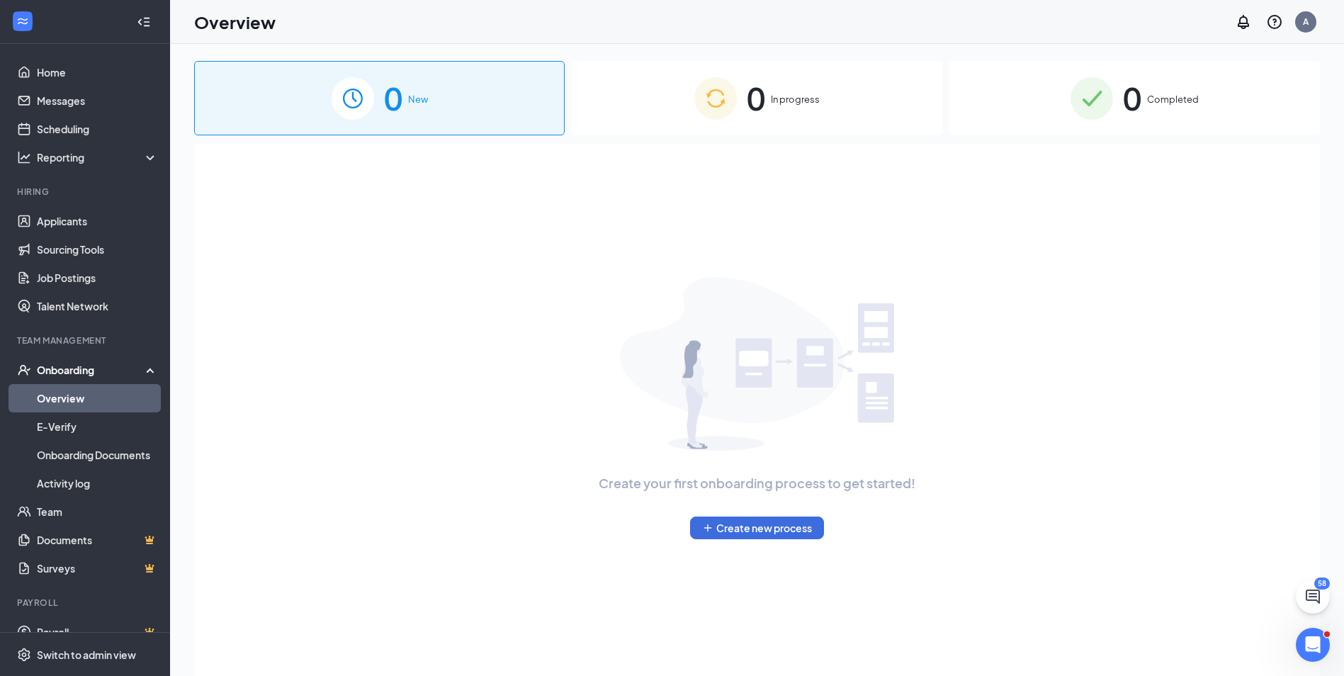 The image size is (1344, 676). I want to click on svg: Collapse, so click(144, 22).